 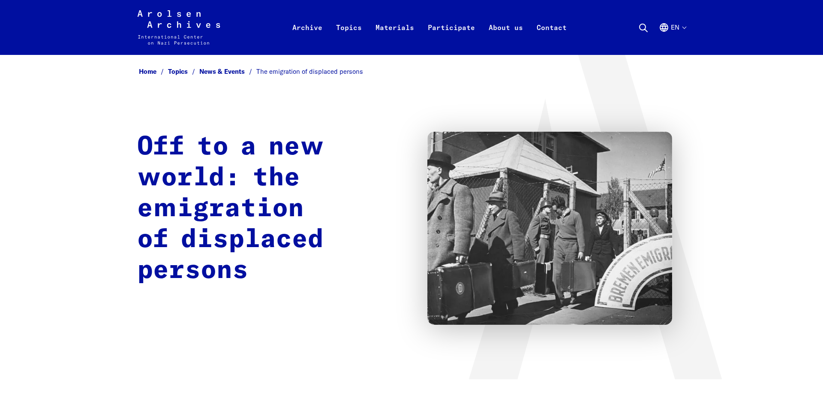 I want to click on a: Archive, so click(x=307, y=38).